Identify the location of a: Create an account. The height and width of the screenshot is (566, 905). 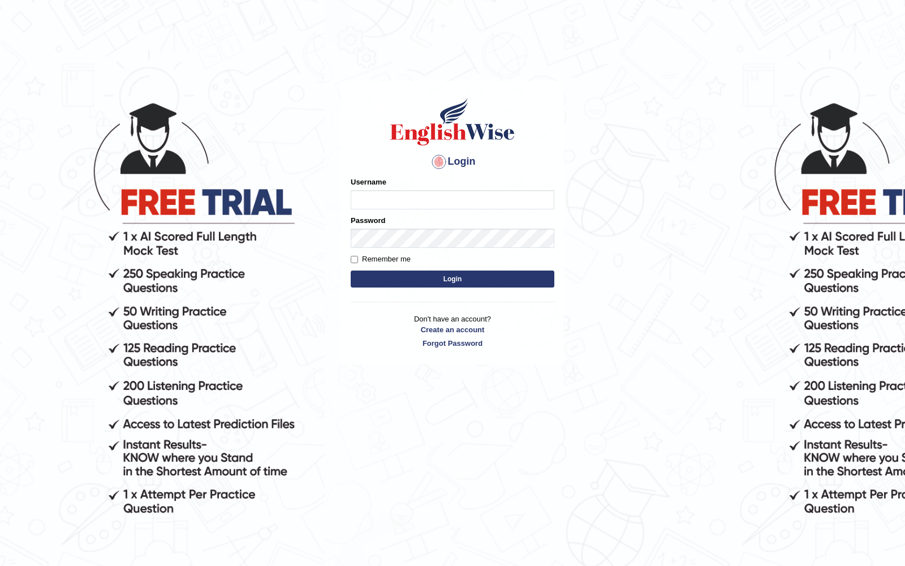
(452, 329).